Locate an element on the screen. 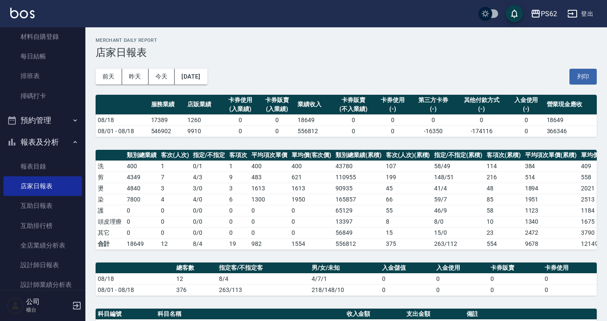 This screenshot has height=321, width=607. th: 卡券使用 is located at coordinates (569, 268).